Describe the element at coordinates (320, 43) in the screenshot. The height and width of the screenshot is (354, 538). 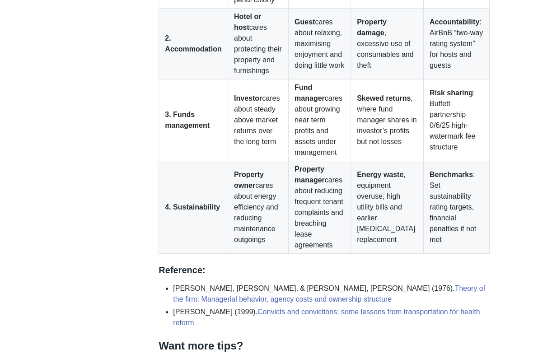
I see `td: cares about relaxing, maximising enjoyment and doing little work` at that location.